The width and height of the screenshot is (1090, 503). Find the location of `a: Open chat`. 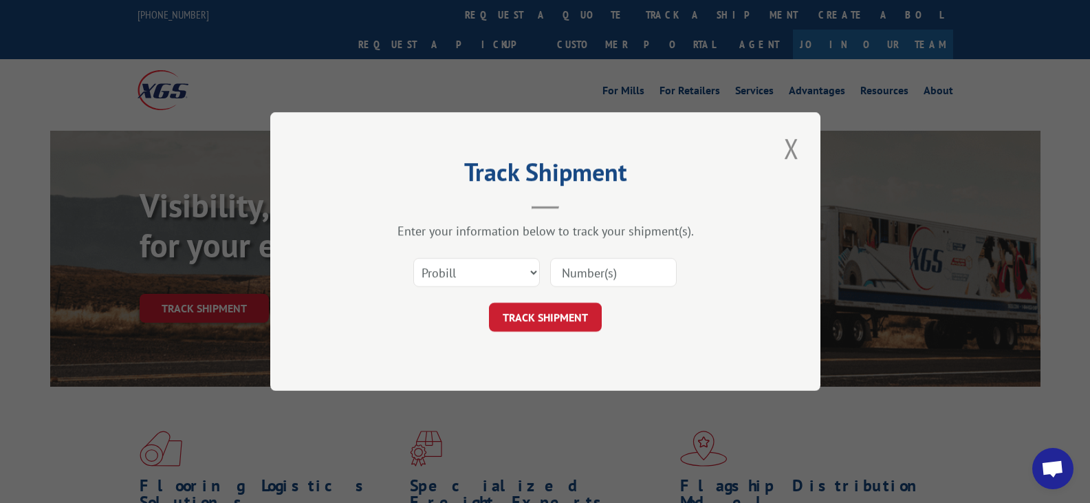

a: Open chat is located at coordinates (1053, 468).